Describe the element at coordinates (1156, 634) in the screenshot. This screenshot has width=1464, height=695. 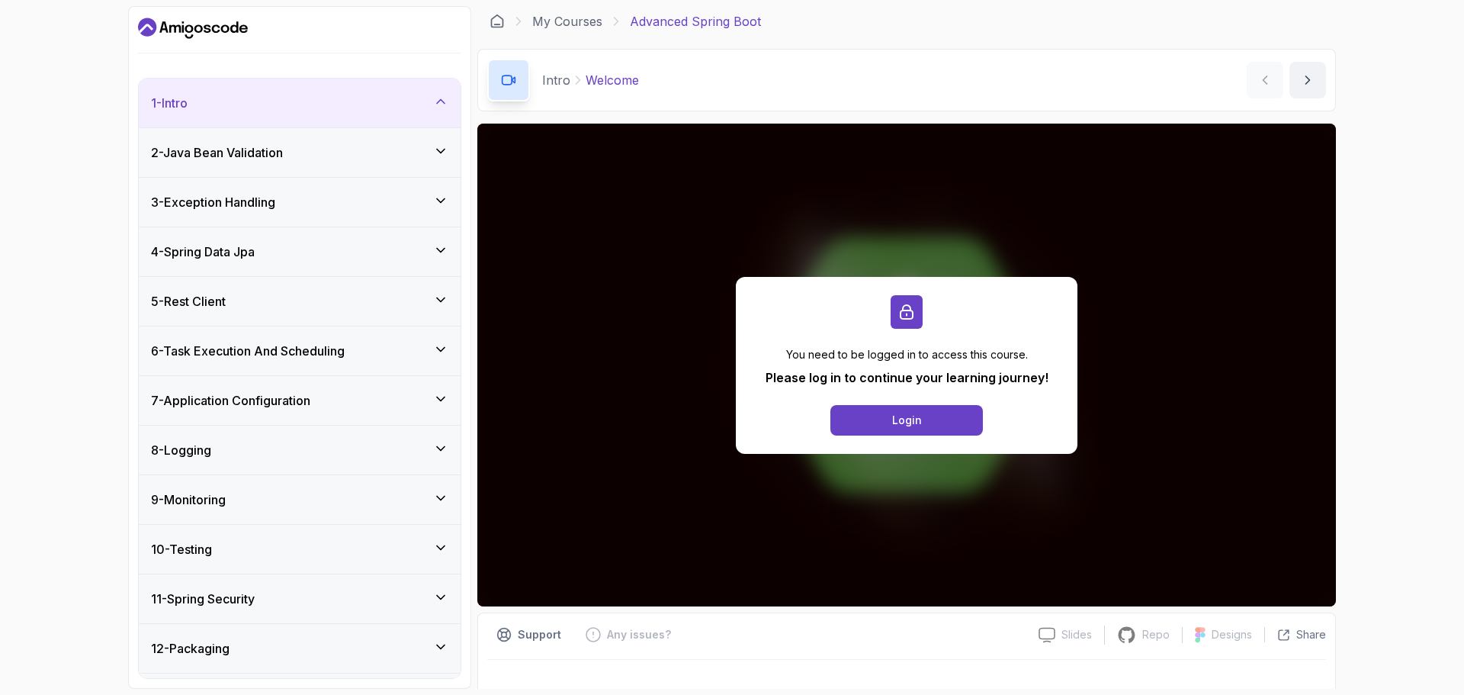
I see `p: Repo` at that location.